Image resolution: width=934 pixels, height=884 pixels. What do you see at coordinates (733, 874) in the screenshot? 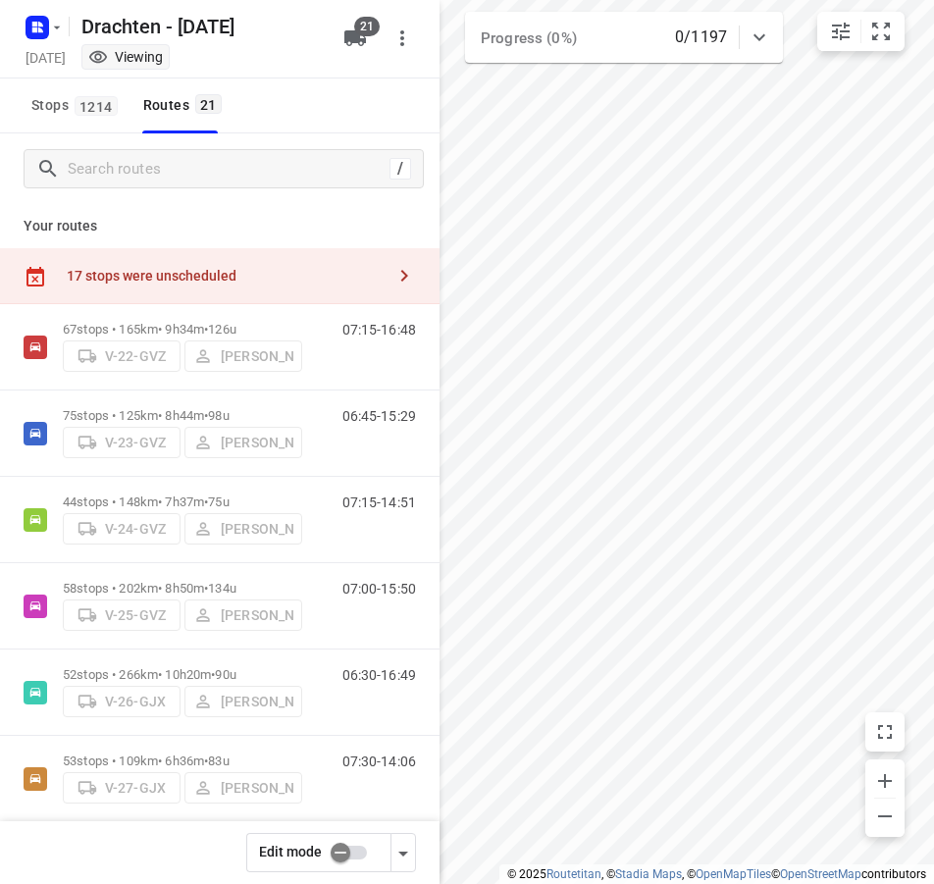
I see `a: OpenMapTiles` at bounding box center [733, 874].